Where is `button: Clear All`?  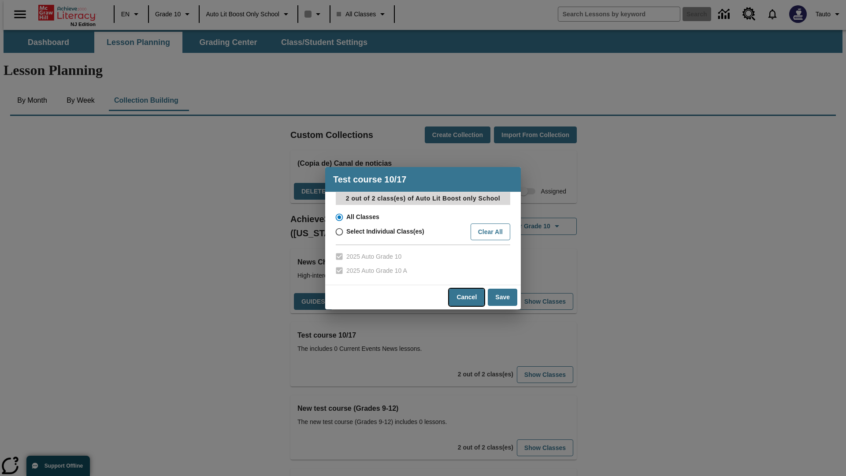 button: Clear All is located at coordinates (490, 232).